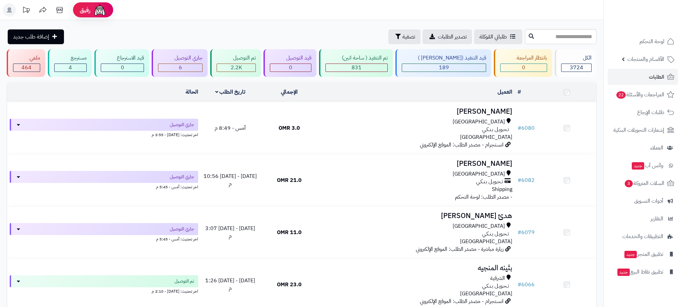  I want to click on div: اخر تحديث: أمس - 5:45 م, so click(104, 186).